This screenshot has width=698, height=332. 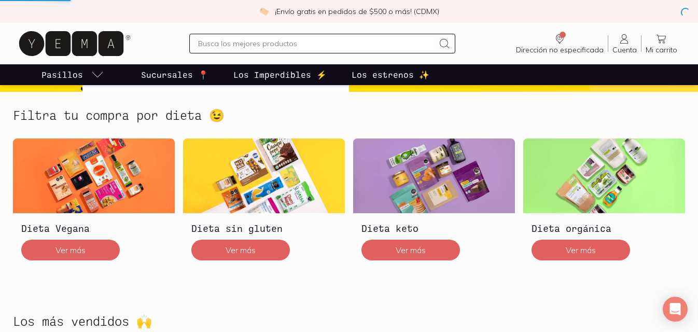 What do you see at coordinates (82, 321) in the screenshot?
I see `h2: Los más vendidos 🙌` at bounding box center [82, 321].